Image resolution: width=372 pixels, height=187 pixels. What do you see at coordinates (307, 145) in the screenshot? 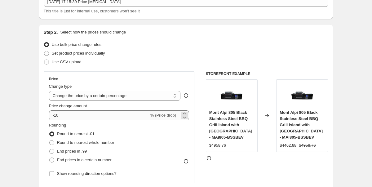
I see `strike: $4958.76` at bounding box center [307, 145].